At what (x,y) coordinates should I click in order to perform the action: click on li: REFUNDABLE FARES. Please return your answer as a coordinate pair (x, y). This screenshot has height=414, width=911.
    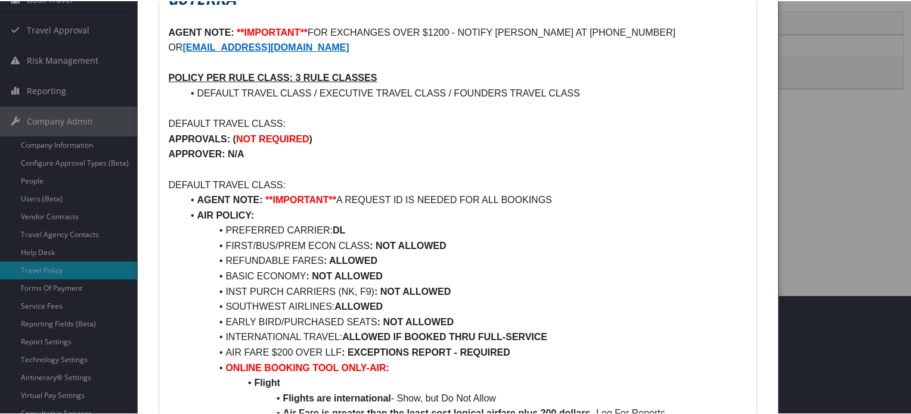
    Looking at the image, I should click on (464, 260).